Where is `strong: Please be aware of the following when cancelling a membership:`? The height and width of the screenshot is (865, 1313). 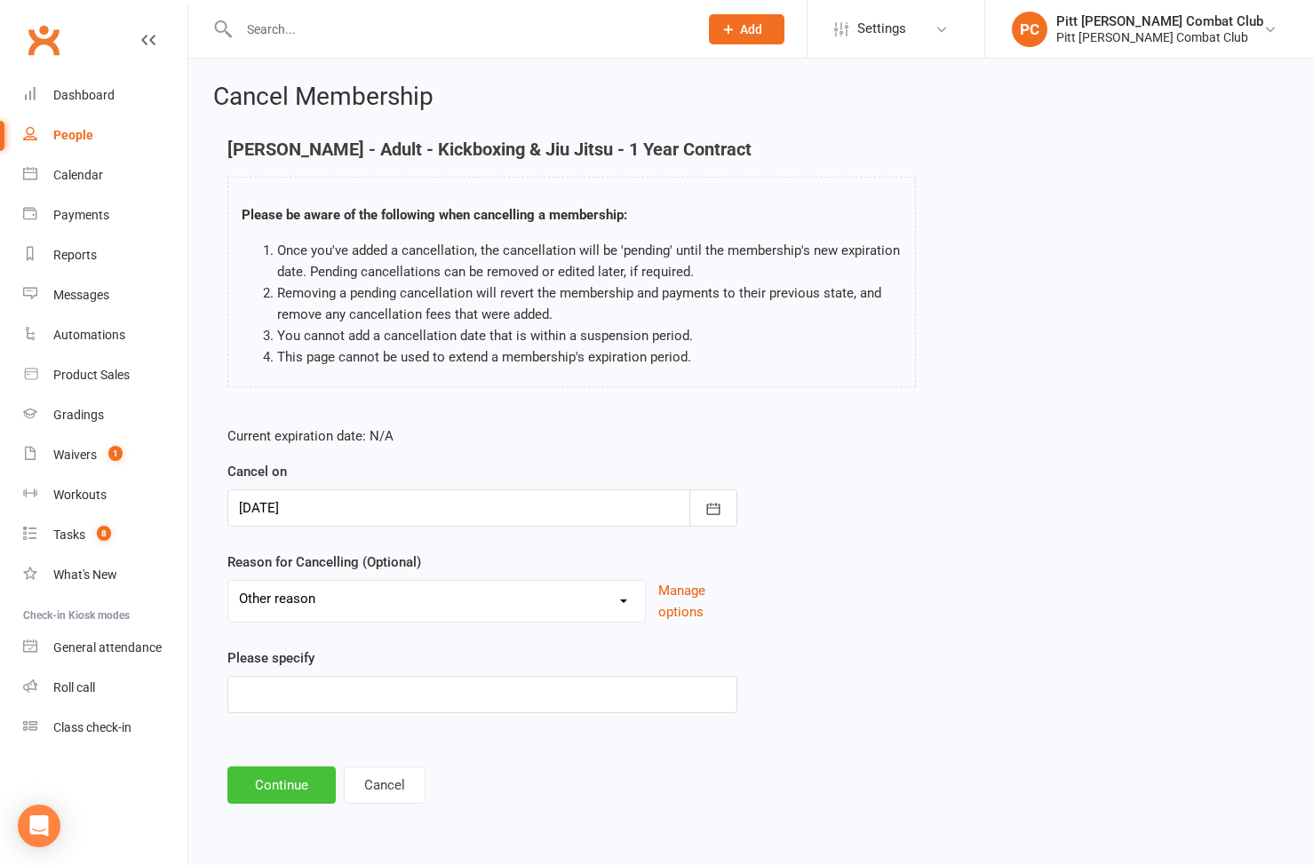 strong: Please be aware of the following when cancelling a membership: is located at coordinates (435, 215).